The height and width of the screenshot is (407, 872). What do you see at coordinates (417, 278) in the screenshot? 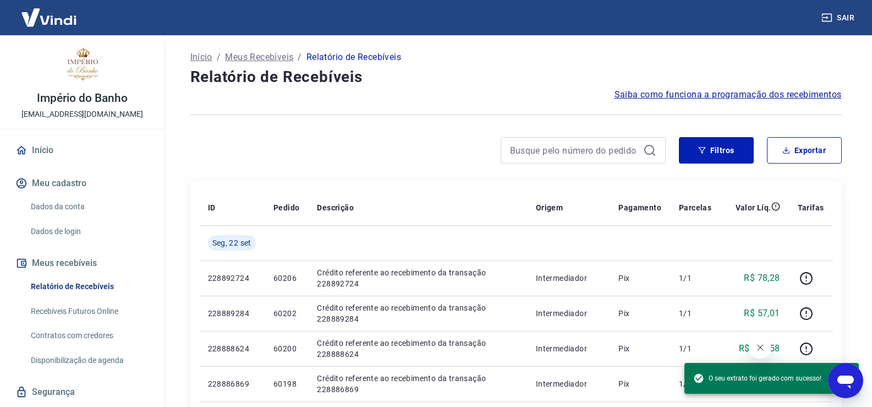
I see `p: Crédito referente ao recebimento da transação 228892724` at bounding box center [417, 278].